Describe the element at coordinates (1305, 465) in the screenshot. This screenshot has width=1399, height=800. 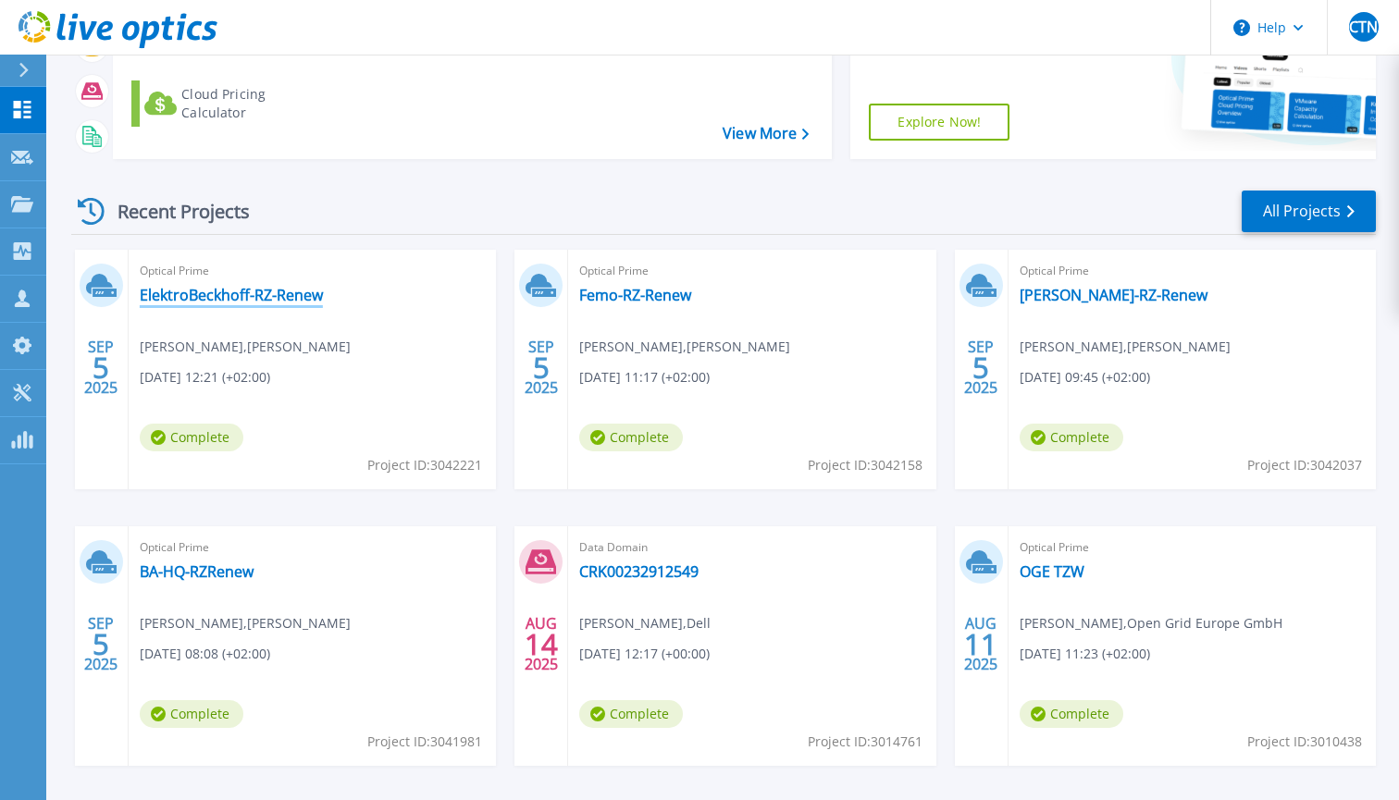
I see `span: Project ID: 3042037` at that location.